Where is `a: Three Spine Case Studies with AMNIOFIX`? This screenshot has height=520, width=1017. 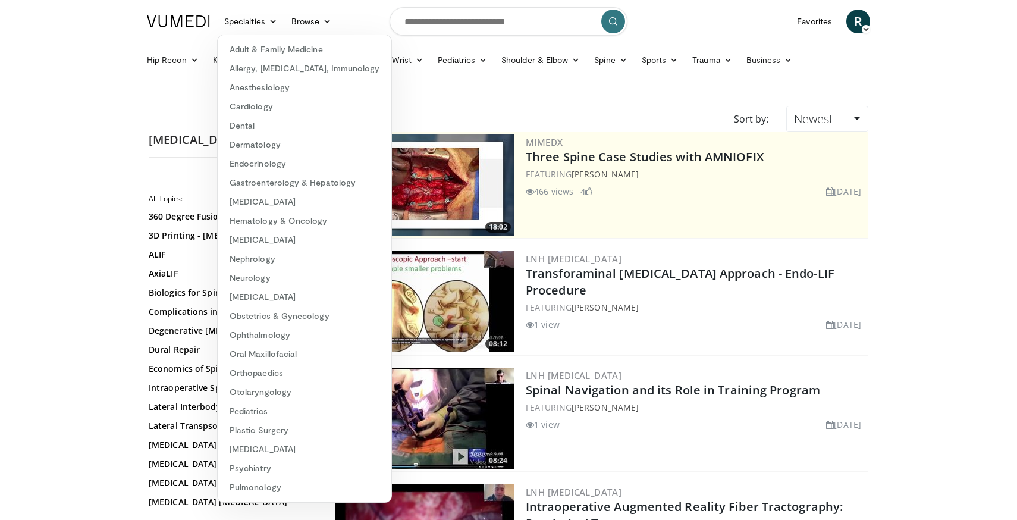 a: Three Spine Case Studies with AMNIOFIX is located at coordinates (645, 156).